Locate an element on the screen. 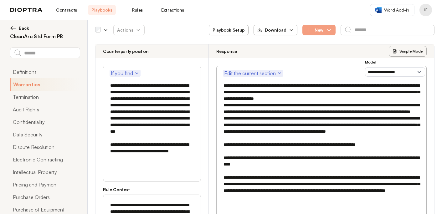  button: Confidentiality is located at coordinates (45, 122).